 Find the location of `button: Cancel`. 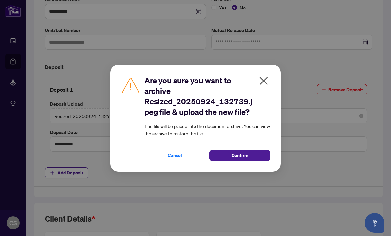

button: Cancel is located at coordinates (175, 156).